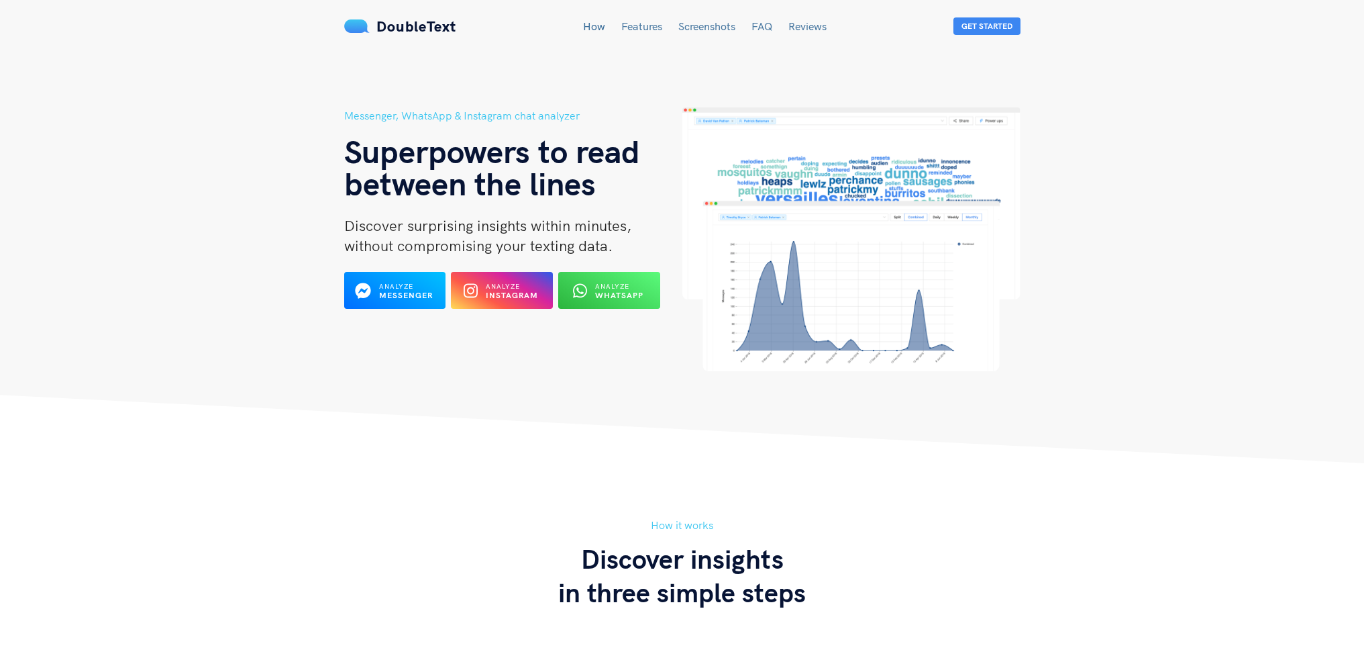  What do you see at coordinates (683, 575) in the screenshot?
I see `h3: Discover insights in three simple steps` at bounding box center [683, 575].